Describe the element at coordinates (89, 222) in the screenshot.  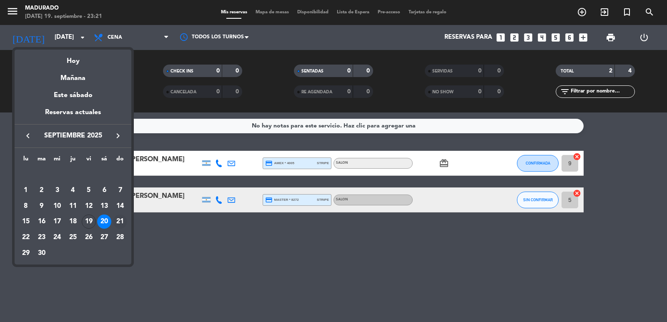
I see `td: 19 de septiembre de 2025` at that location.